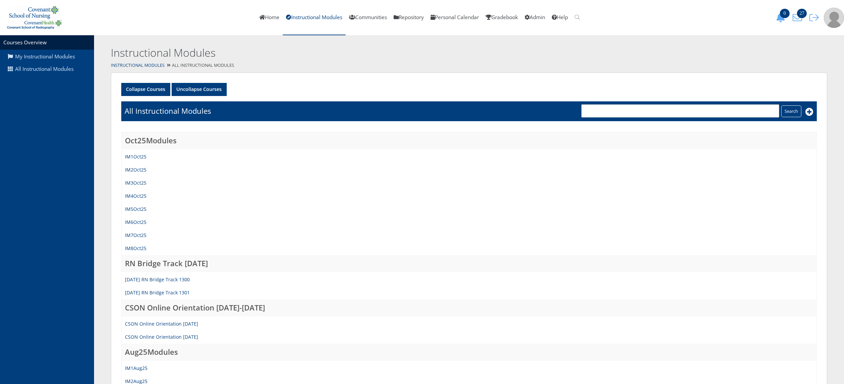 The height and width of the screenshot is (384, 844). What do you see at coordinates (469, 65) in the screenshot?
I see `div: All Instructional Modules` at bounding box center [469, 65].